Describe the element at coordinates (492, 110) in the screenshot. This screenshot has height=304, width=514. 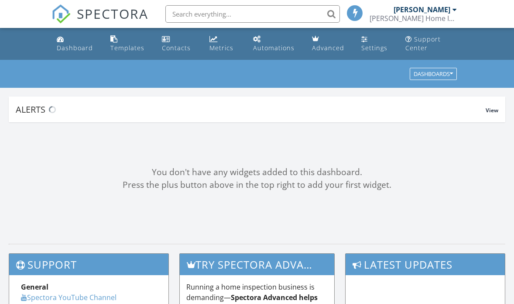
I see `span: View` at that location.